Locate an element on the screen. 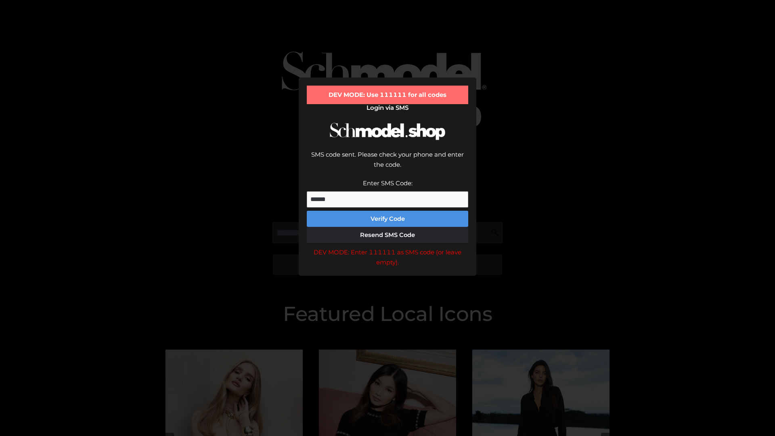 The height and width of the screenshot is (436, 775). div: DEV MODE: Use 111111 for all codes is located at coordinates (388, 95).